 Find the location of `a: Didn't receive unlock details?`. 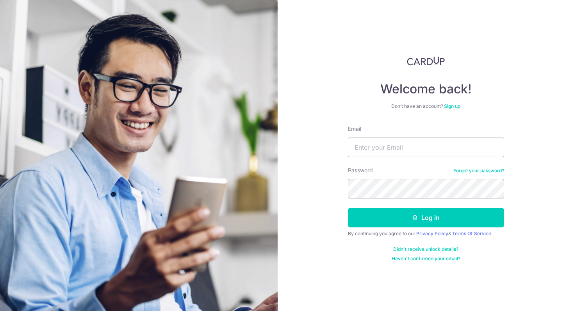

a: Didn't receive unlock details? is located at coordinates (426, 249).